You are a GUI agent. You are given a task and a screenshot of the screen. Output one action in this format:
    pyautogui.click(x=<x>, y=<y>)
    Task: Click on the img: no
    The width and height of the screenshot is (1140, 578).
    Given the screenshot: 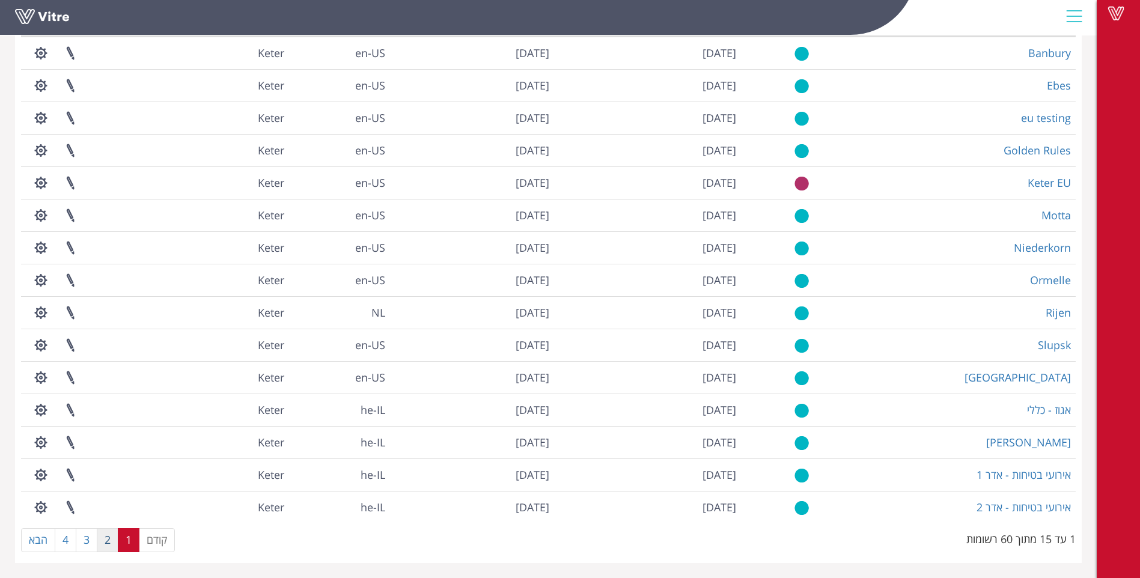 What is the action you would take?
    pyautogui.click(x=802, y=183)
    